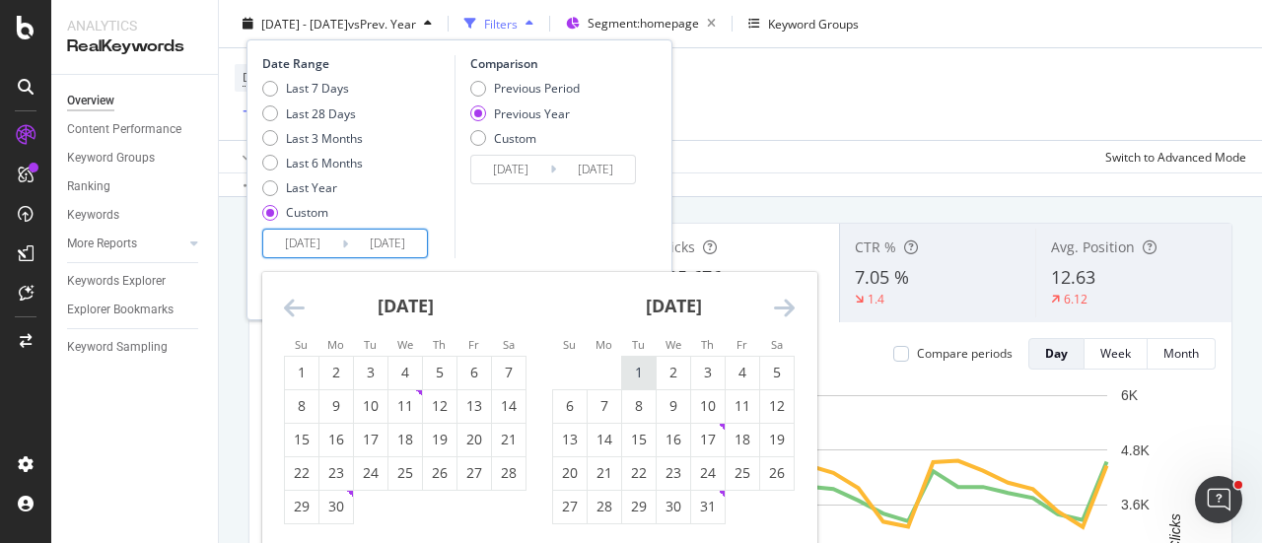 Image resolution: width=1262 pixels, height=543 pixels. What do you see at coordinates (741, 344) in the screenshot?
I see `small: Fr` at bounding box center [741, 344].